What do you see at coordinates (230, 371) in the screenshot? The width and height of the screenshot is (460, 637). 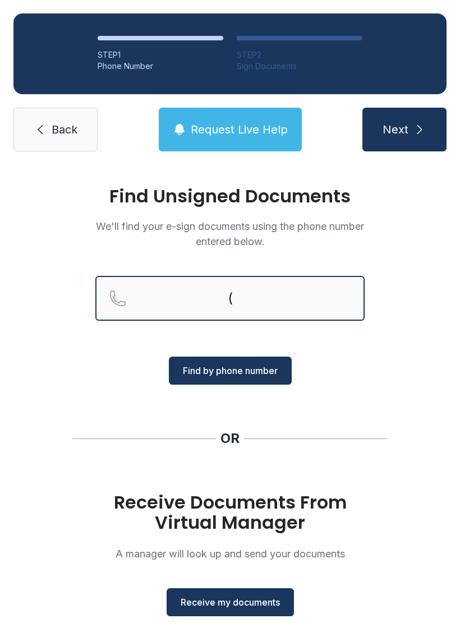 I see `span: Find by phone number` at bounding box center [230, 371].